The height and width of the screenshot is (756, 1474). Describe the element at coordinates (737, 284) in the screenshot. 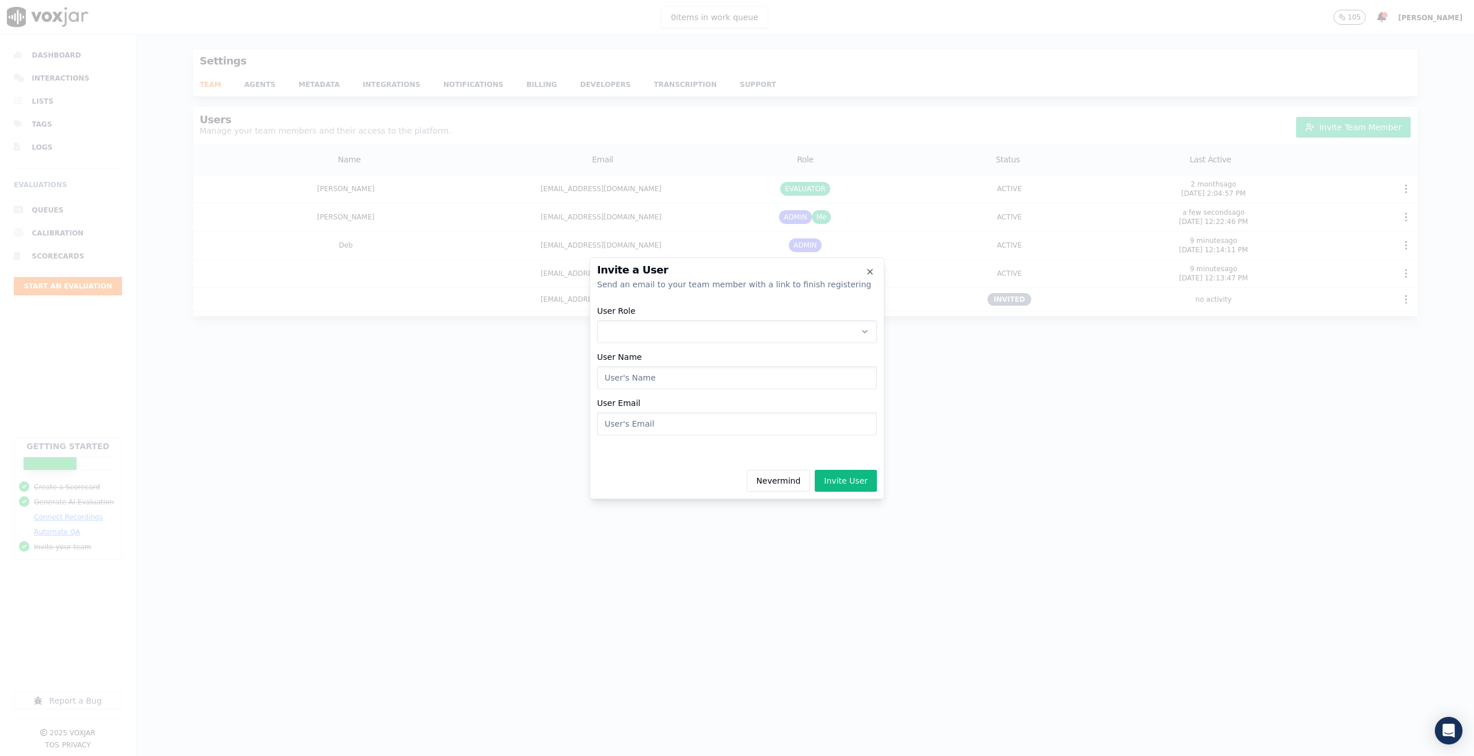

I see `div: Send an email to your team member with a link to finish registering` at that location.